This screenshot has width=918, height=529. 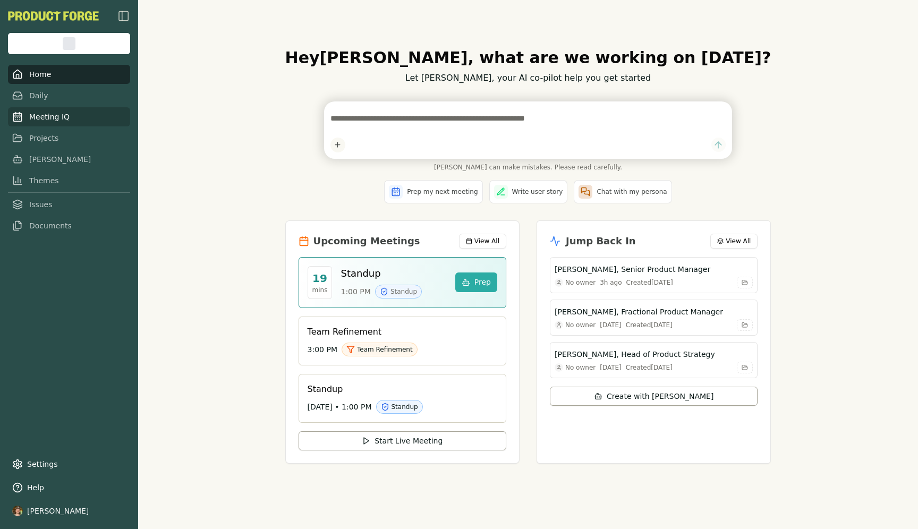 What do you see at coordinates (69, 226) in the screenshot?
I see `a: Documents` at bounding box center [69, 226].